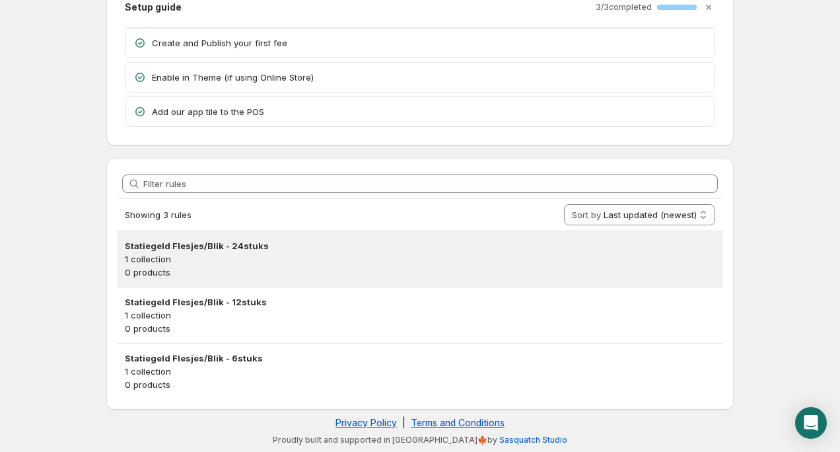  What do you see at coordinates (431, 184) in the screenshot?
I see `input: Filter rules` at bounding box center [431, 184].